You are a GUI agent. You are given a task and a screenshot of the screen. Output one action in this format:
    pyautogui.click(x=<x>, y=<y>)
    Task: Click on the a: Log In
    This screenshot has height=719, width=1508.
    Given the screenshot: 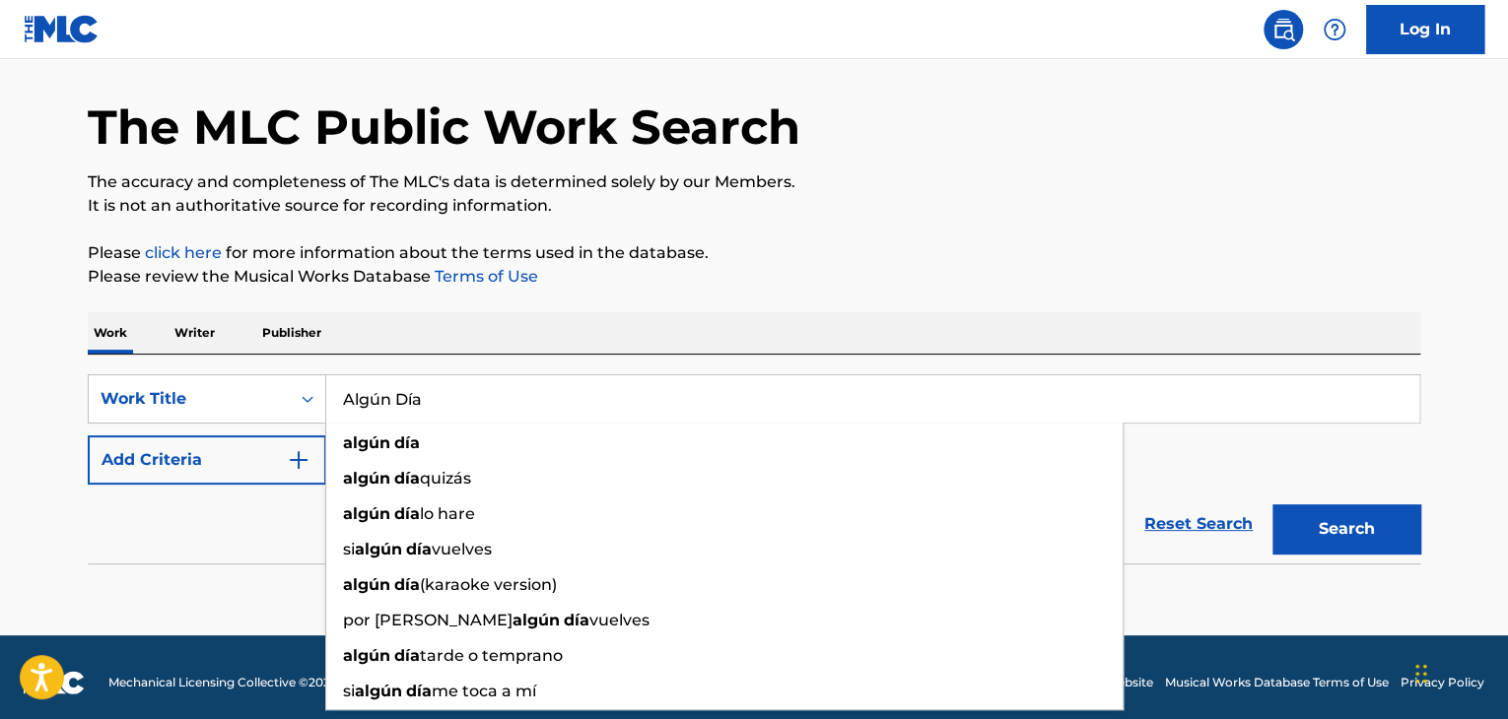 What is the action you would take?
    pyautogui.click(x=1425, y=30)
    